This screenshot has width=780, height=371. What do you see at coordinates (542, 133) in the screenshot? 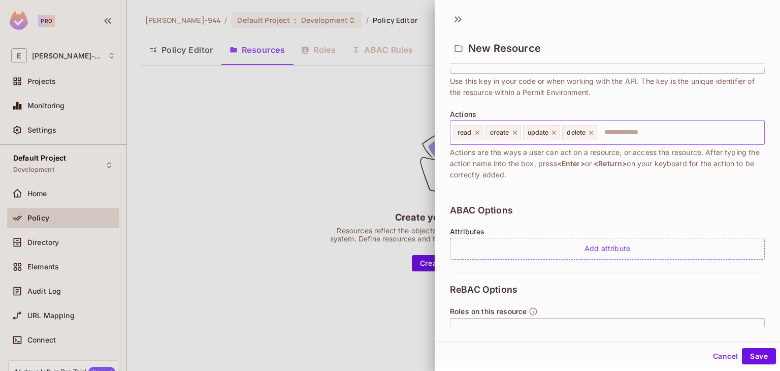
I see `div: update` at bounding box center [542, 133].